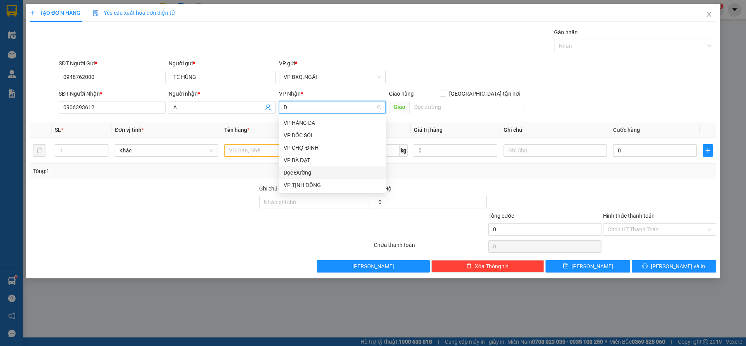 This screenshot has width=746, height=346. Describe the element at coordinates (627, 130) in the screenshot. I see `span: Cước hàng` at that location.